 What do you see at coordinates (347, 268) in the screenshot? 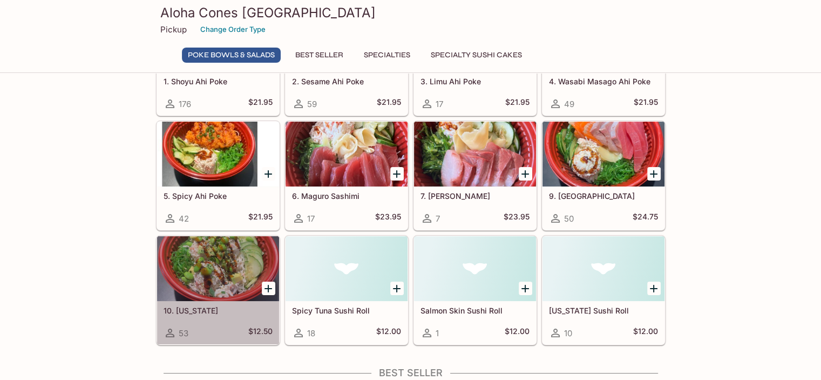
I see `div: Spicy Tuna Sushi Roll` at bounding box center [347, 268].